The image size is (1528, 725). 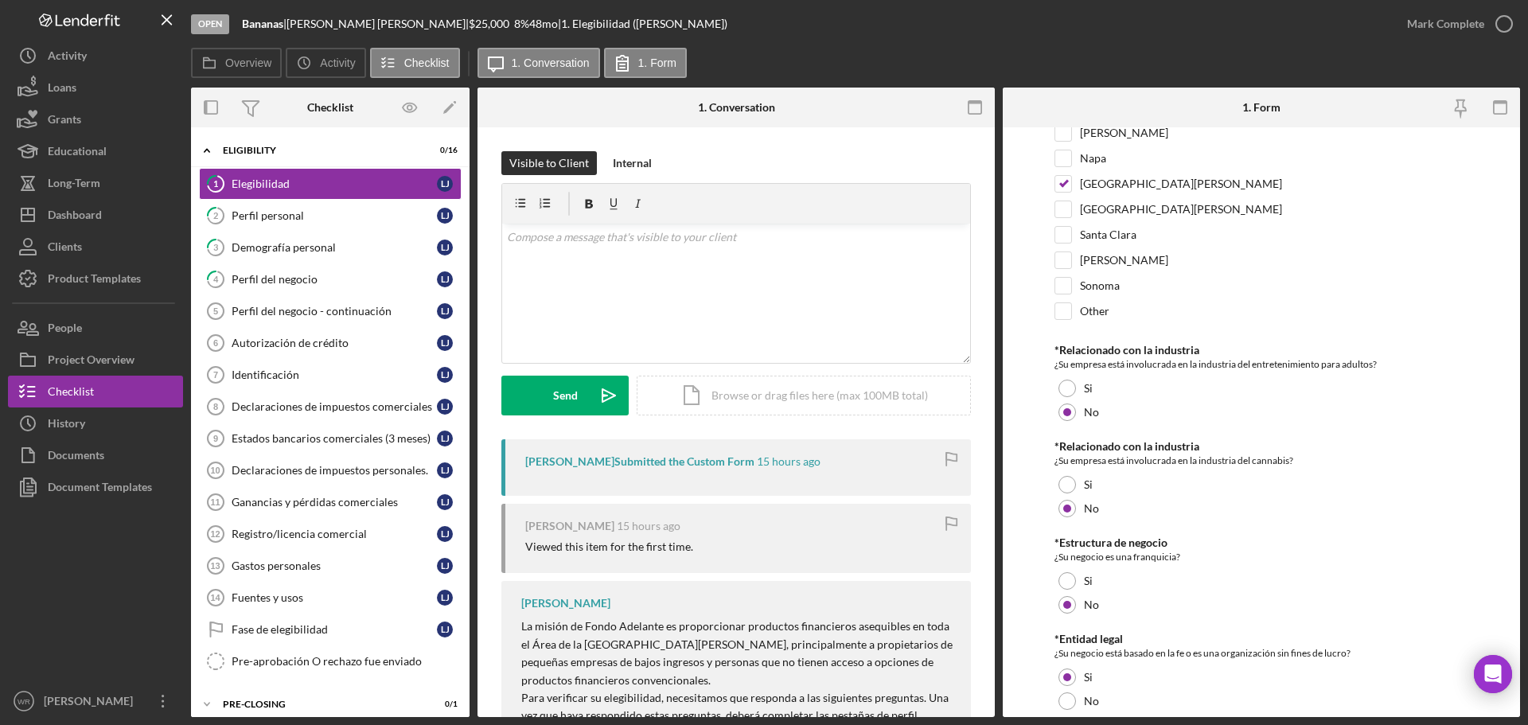 I want to click on button: Mark Complete, so click(x=1455, y=24).